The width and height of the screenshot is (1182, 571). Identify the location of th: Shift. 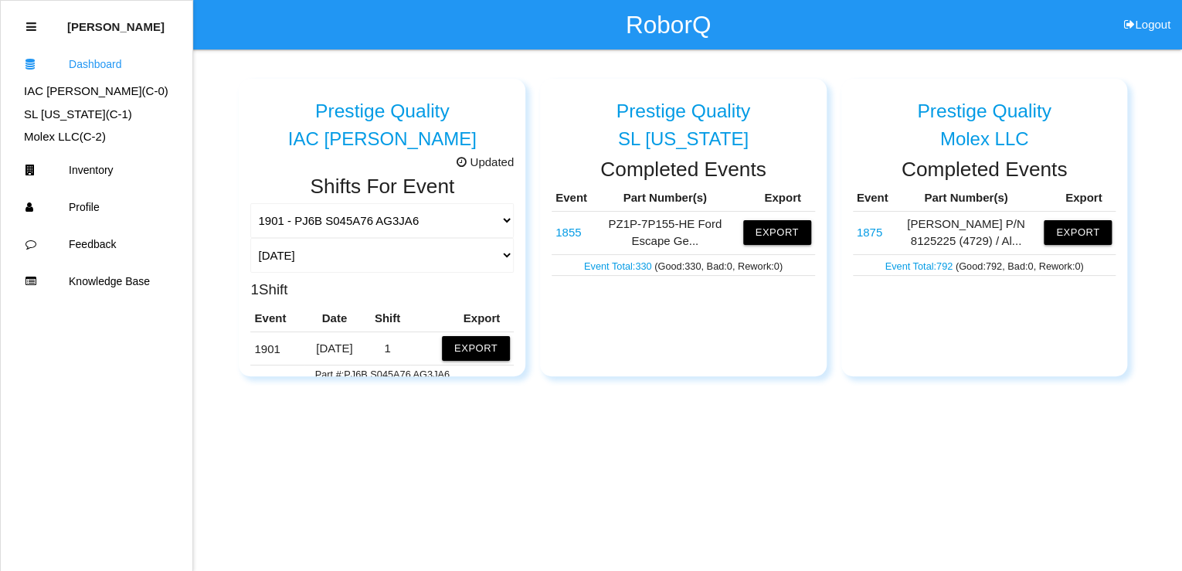
(387, 318).